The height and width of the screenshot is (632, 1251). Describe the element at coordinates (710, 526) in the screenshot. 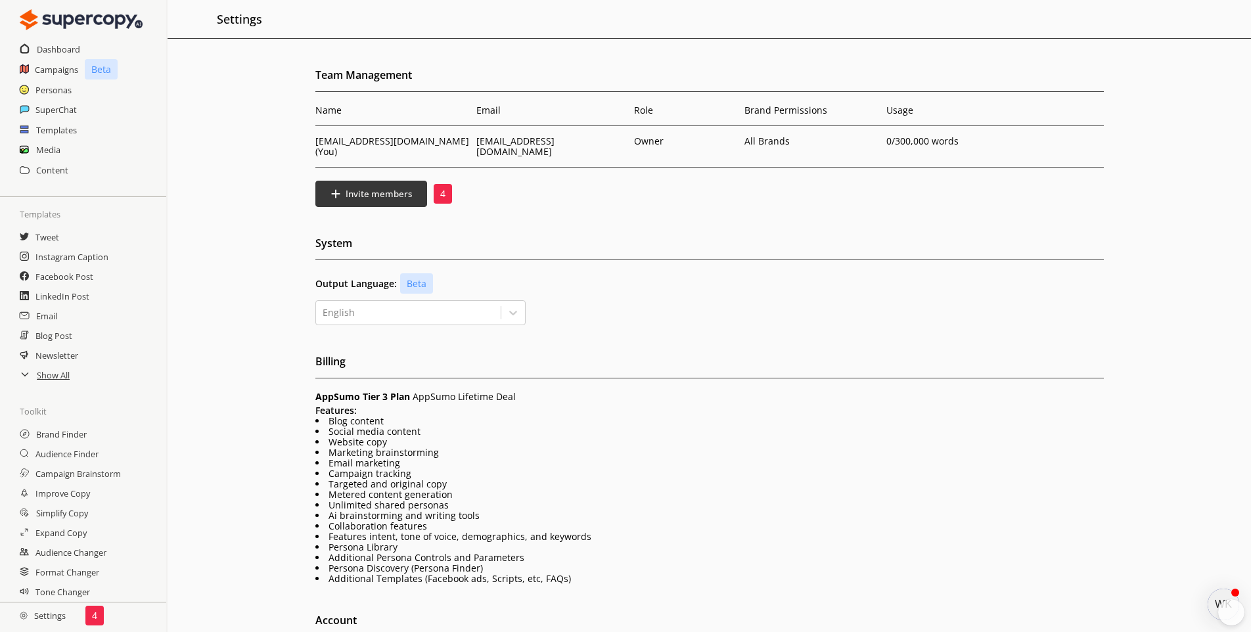

I see `li: Collaboration features` at that location.